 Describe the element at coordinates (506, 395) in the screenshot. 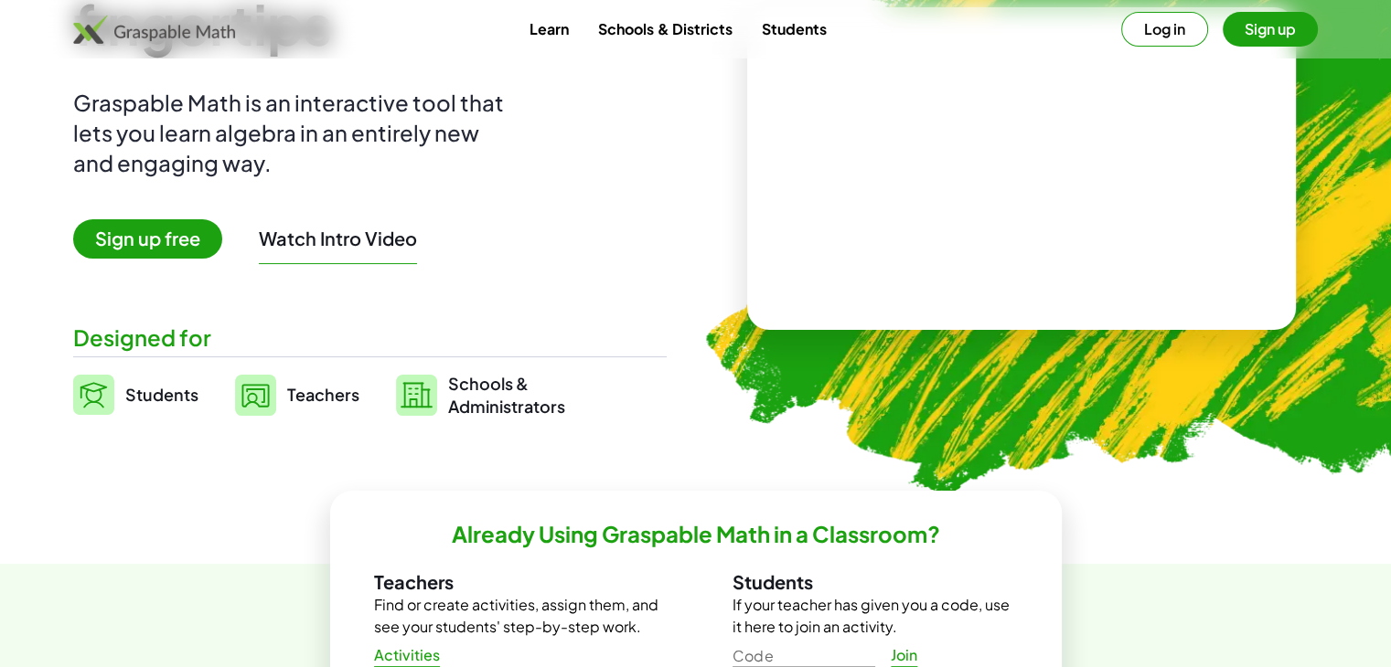

I see `span: Schools & Administrators` at that location.